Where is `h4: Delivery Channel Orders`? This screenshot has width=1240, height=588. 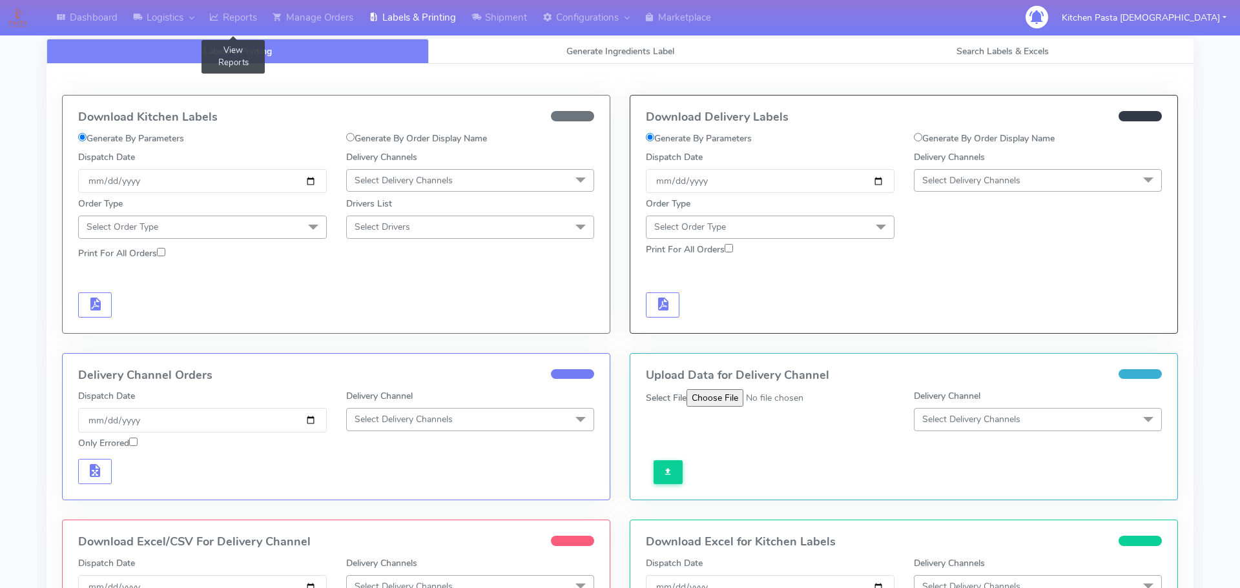 h4: Delivery Channel Orders is located at coordinates (336, 376).